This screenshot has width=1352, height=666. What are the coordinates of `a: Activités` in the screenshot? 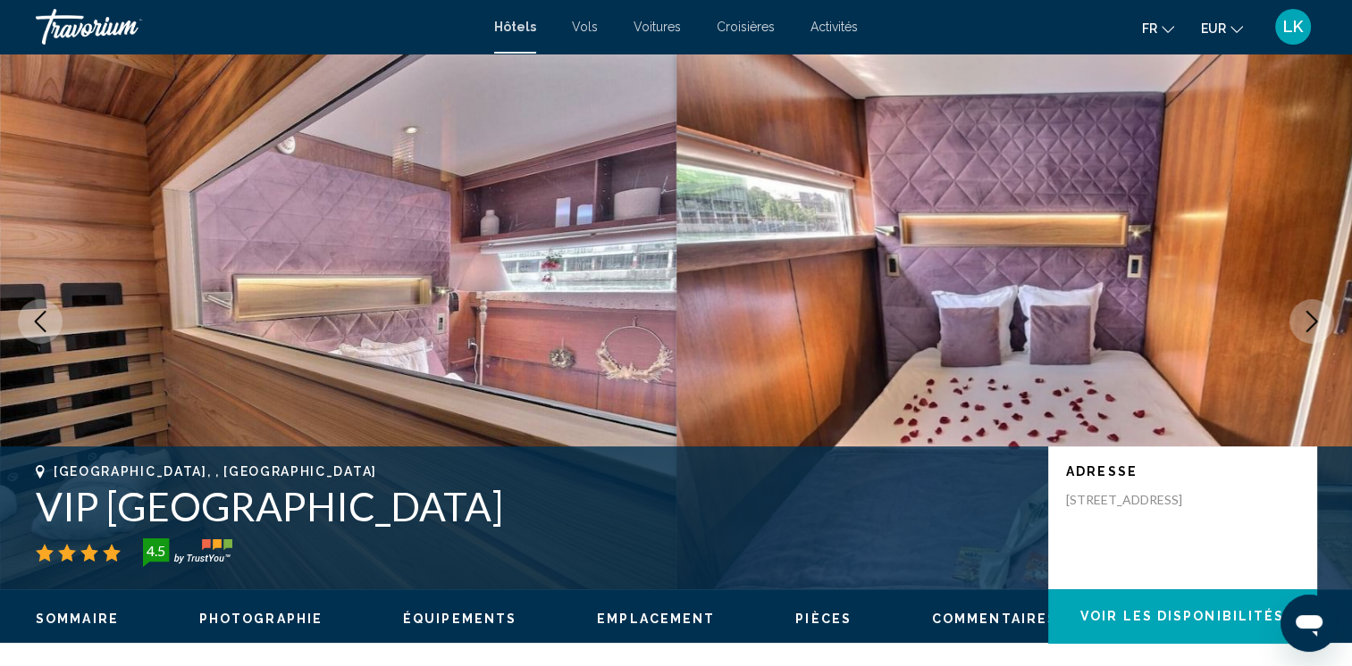 It's located at (833, 27).